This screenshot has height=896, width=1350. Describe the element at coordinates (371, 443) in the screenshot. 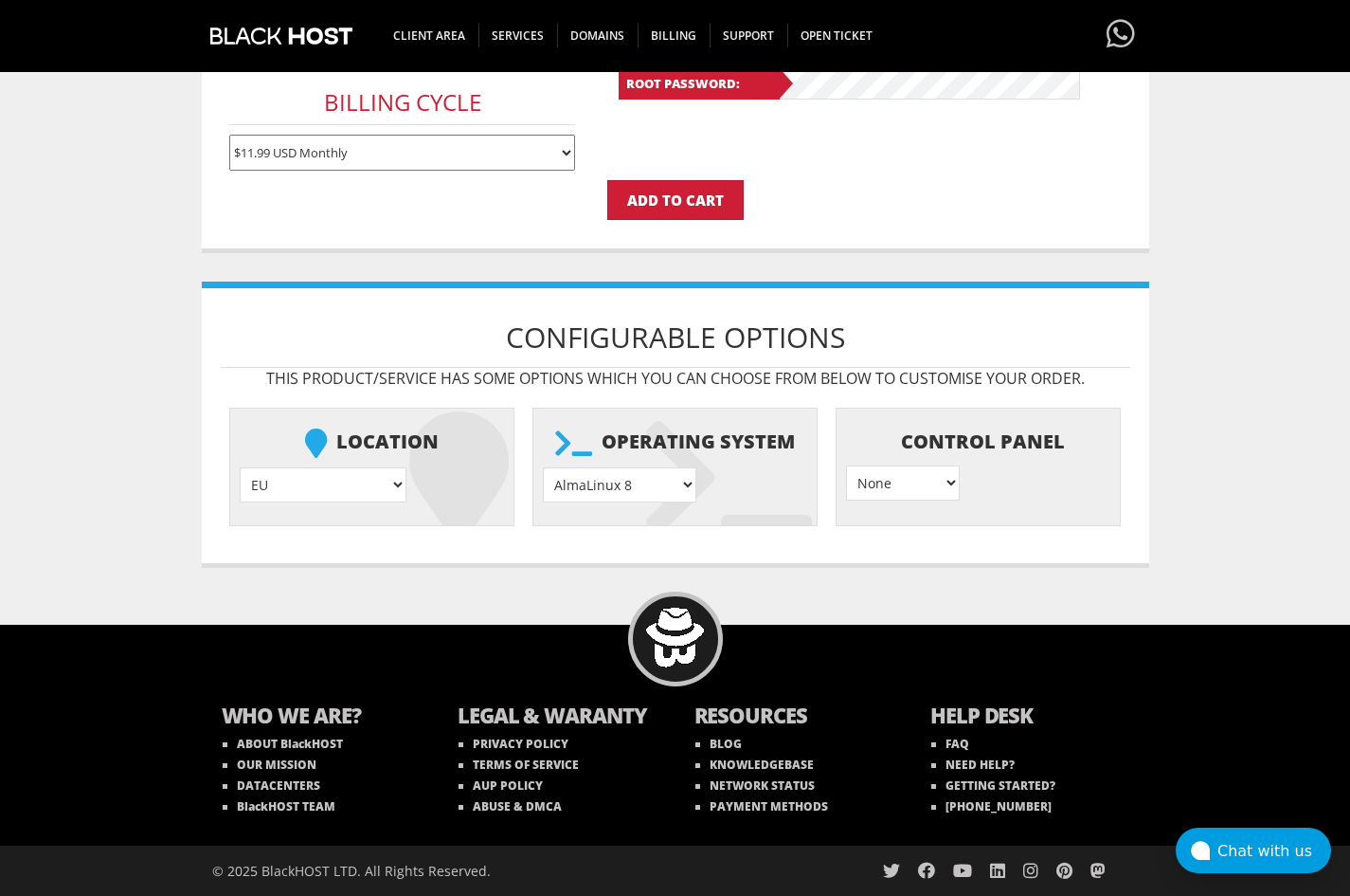

I see `b: Location` at that location.